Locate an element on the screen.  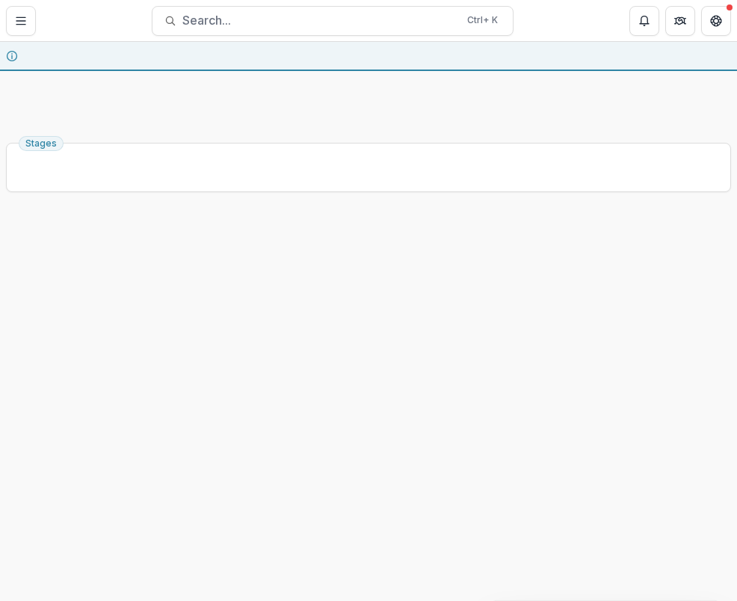
button: Notifications is located at coordinates (644, 21).